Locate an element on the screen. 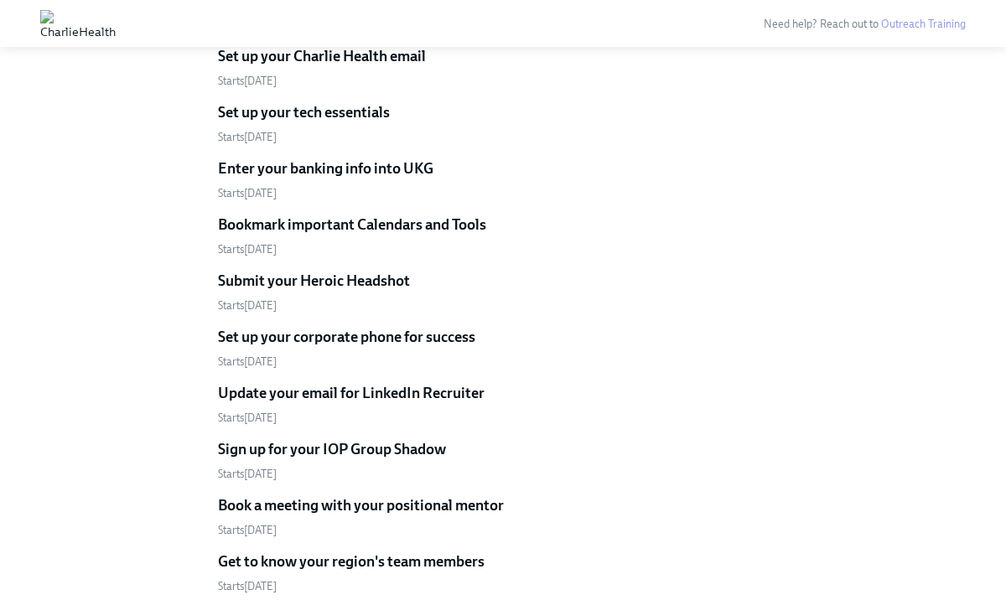 The width and height of the screenshot is (1006, 600). h5: Submit your Heroic Headshot is located at coordinates (313, 281).